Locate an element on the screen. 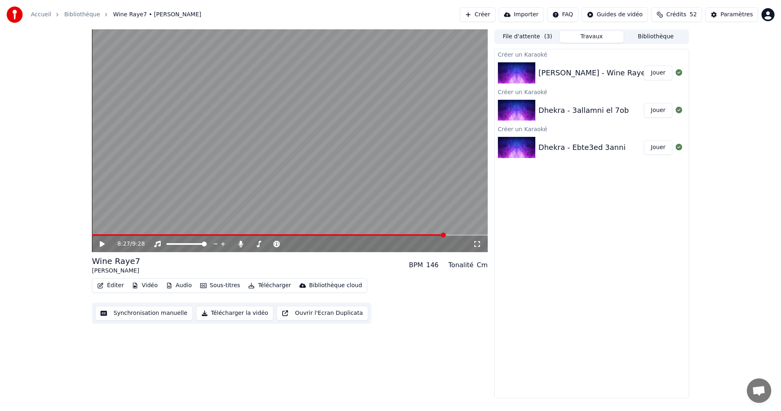  button: Bibliothèque is located at coordinates (656, 37).